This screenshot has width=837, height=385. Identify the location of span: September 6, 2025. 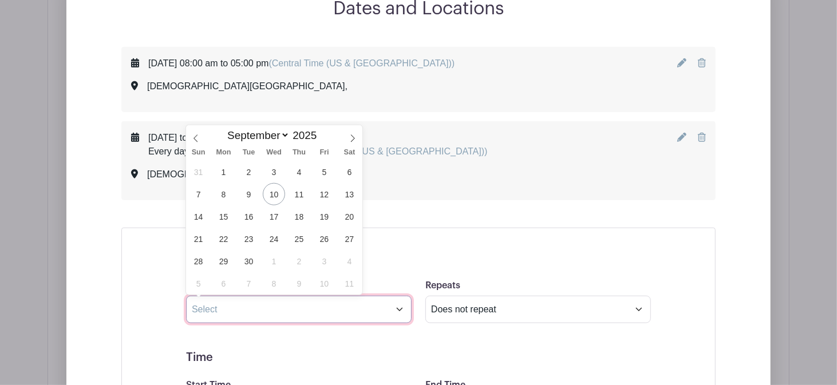
(349, 172).